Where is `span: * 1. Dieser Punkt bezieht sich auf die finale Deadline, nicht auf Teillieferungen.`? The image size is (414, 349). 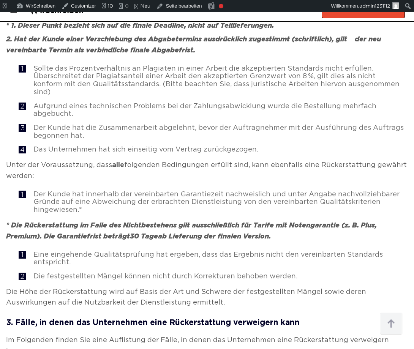
span: * 1. Dieser Punkt bezieht sich auf die finale Deadline, nicht auf Teillieferungen. is located at coordinates (140, 26).